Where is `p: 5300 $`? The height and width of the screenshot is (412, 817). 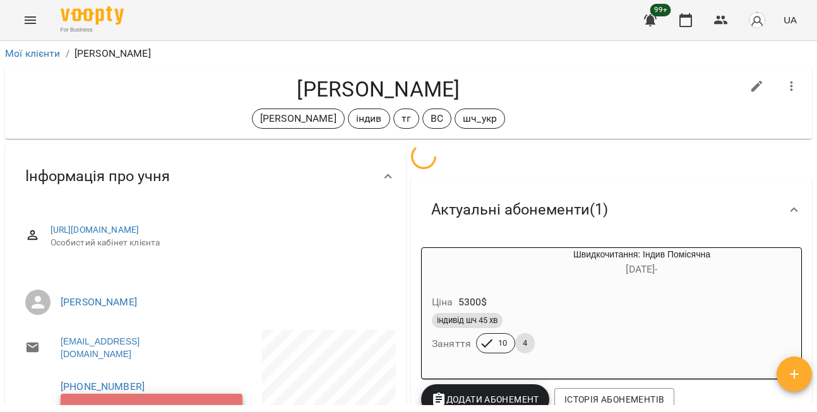 p: 5300 $ is located at coordinates (473, 302).